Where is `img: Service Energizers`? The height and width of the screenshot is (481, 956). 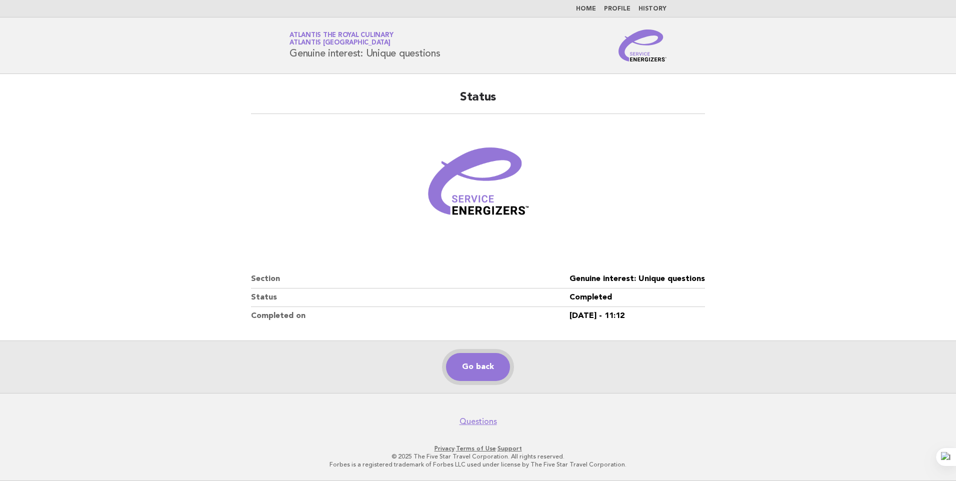
img: Service Energizers is located at coordinates (643, 46).